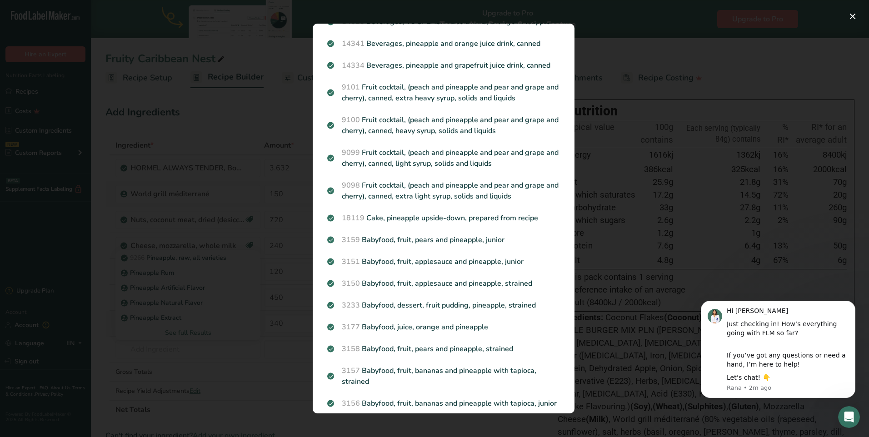  Describe the element at coordinates (444, 262) in the screenshot. I see `p: Babyfood, fruit, applesauce and pineapple, junior` at that location.